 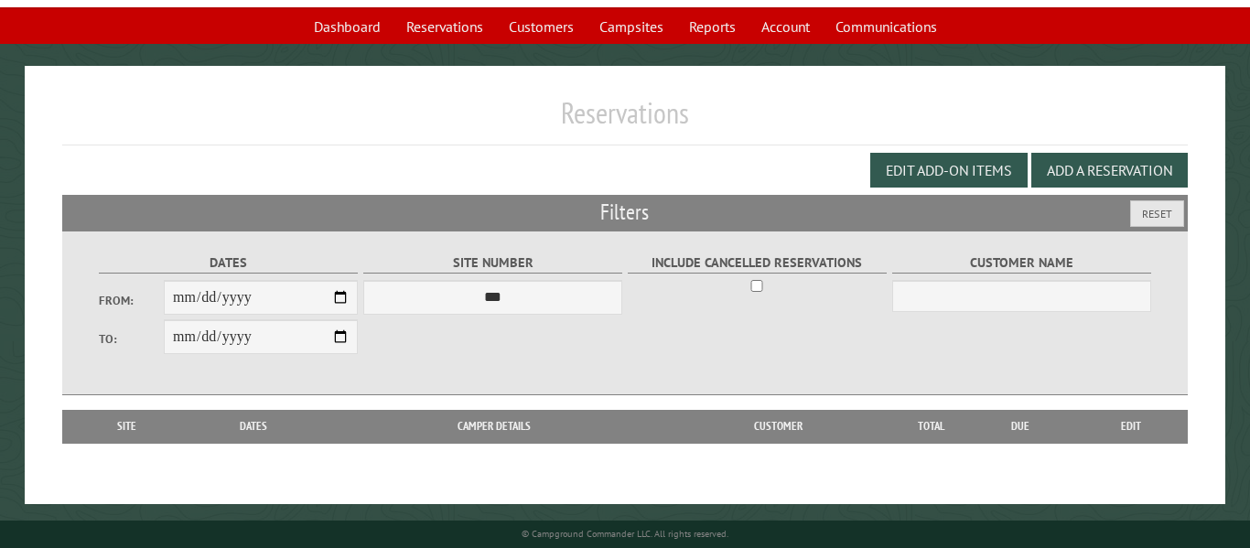 What do you see at coordinates (631, 27) in the screenshot?
I see `a: Campsites` at bounding box center [631, 27].